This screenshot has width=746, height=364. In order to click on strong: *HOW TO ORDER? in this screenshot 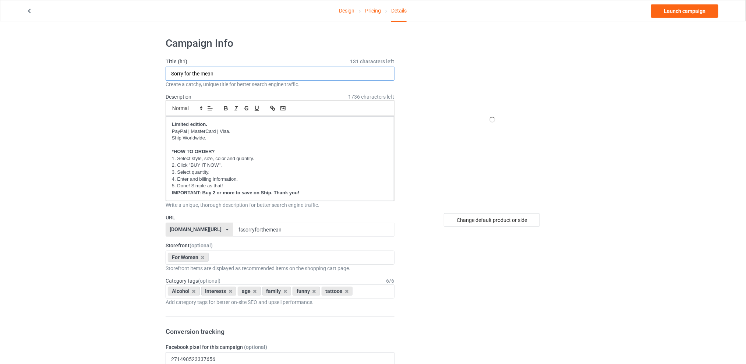, I will do `click(193, 151)`.